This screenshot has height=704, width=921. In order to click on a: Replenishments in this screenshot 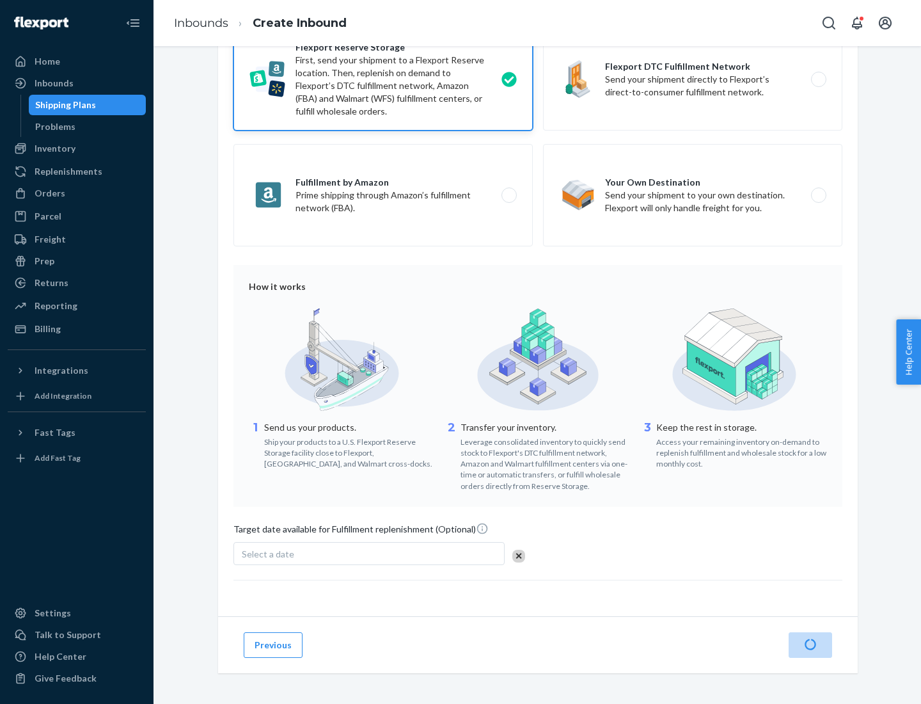, I will do `click(77, 171)`.